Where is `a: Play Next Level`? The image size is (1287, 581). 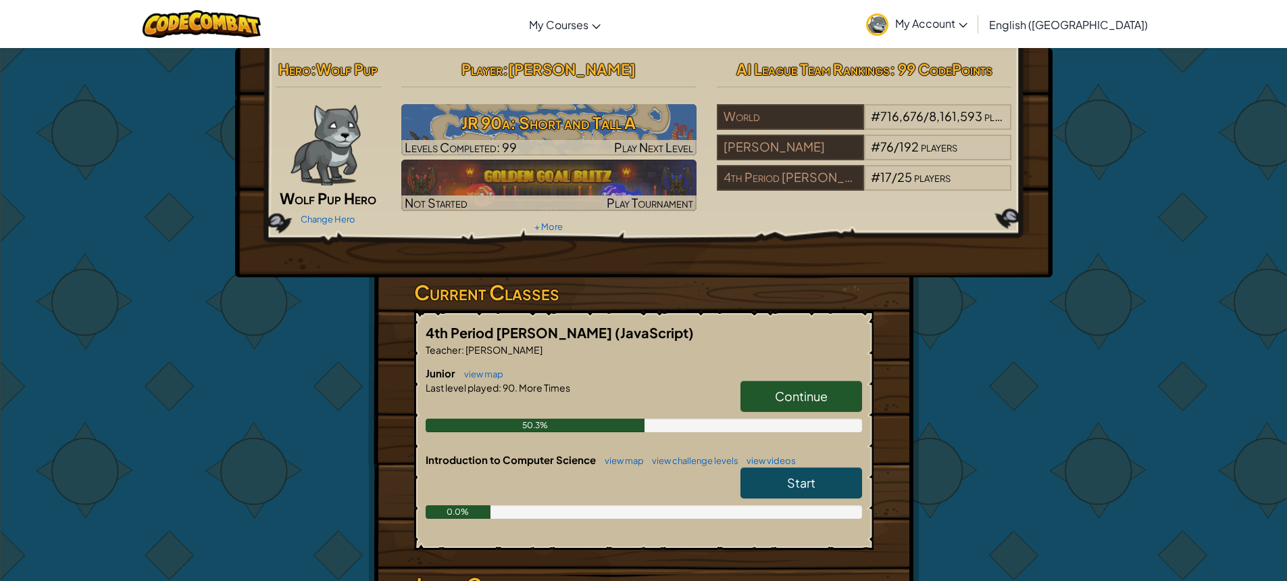
a: Play Next Level is located at coordinates (549, 130).